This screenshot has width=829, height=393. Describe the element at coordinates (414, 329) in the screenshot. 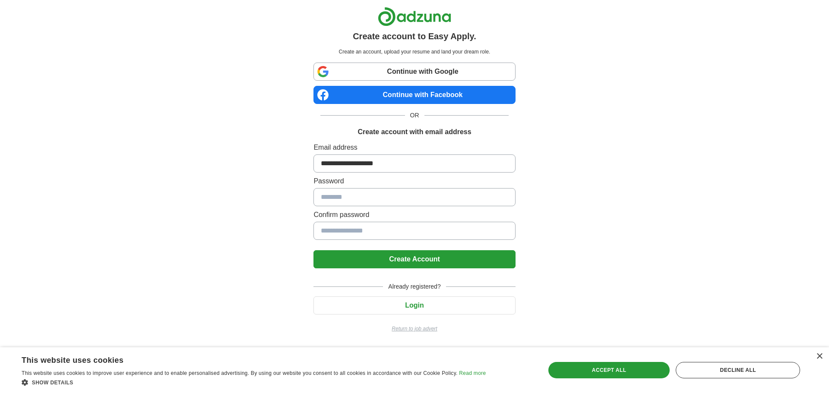

I see `p: Return to job advert` at that location.